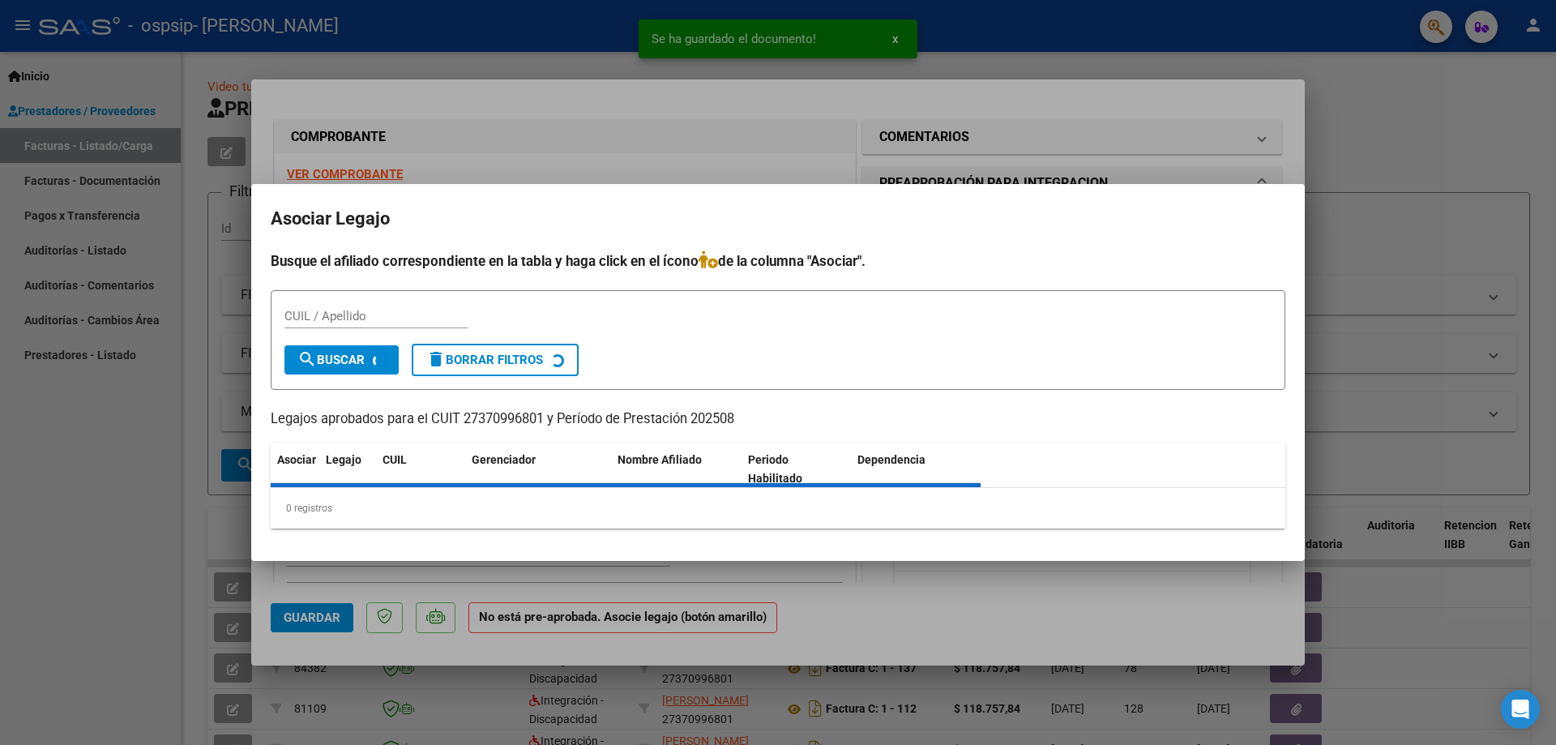  I want to click on mat-icon: search, so click(307, 359).